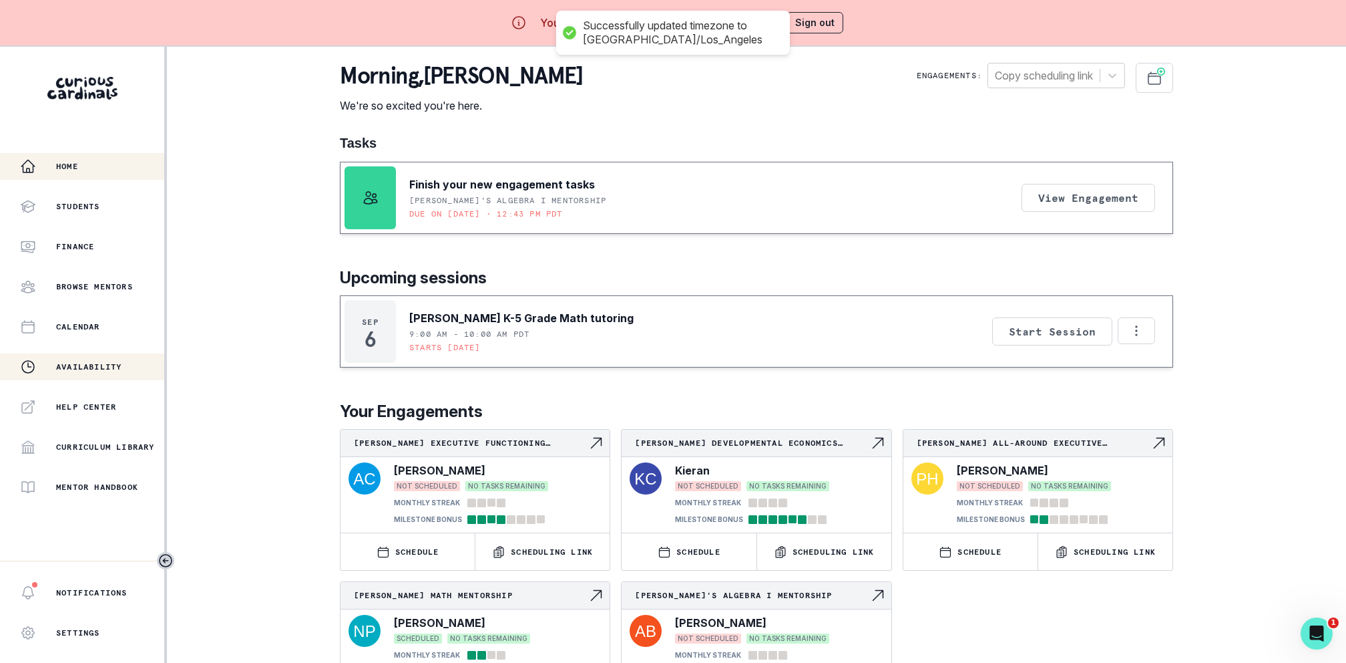  Describe the element at coordinates (461, 106) in the screenshot. I see `p: We're so excited you're here.` at that location.